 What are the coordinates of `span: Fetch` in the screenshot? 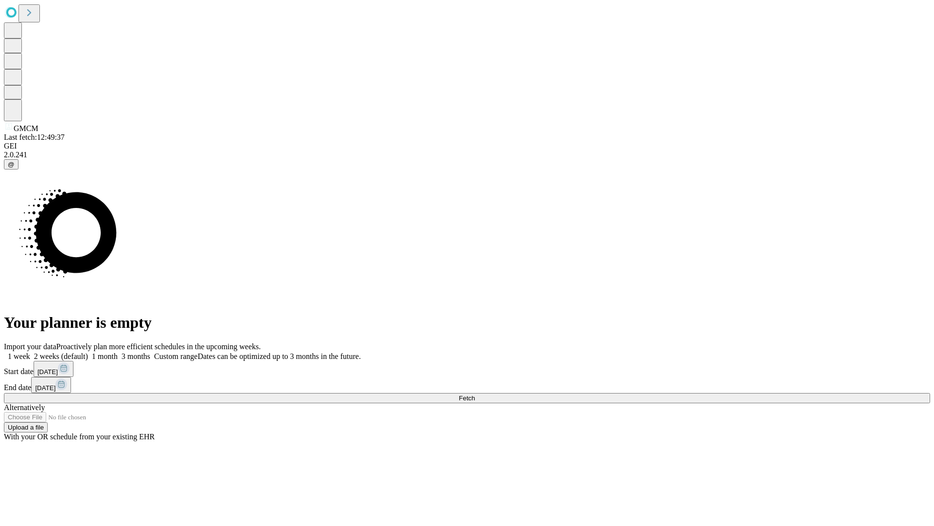 It's located at (467, 398).